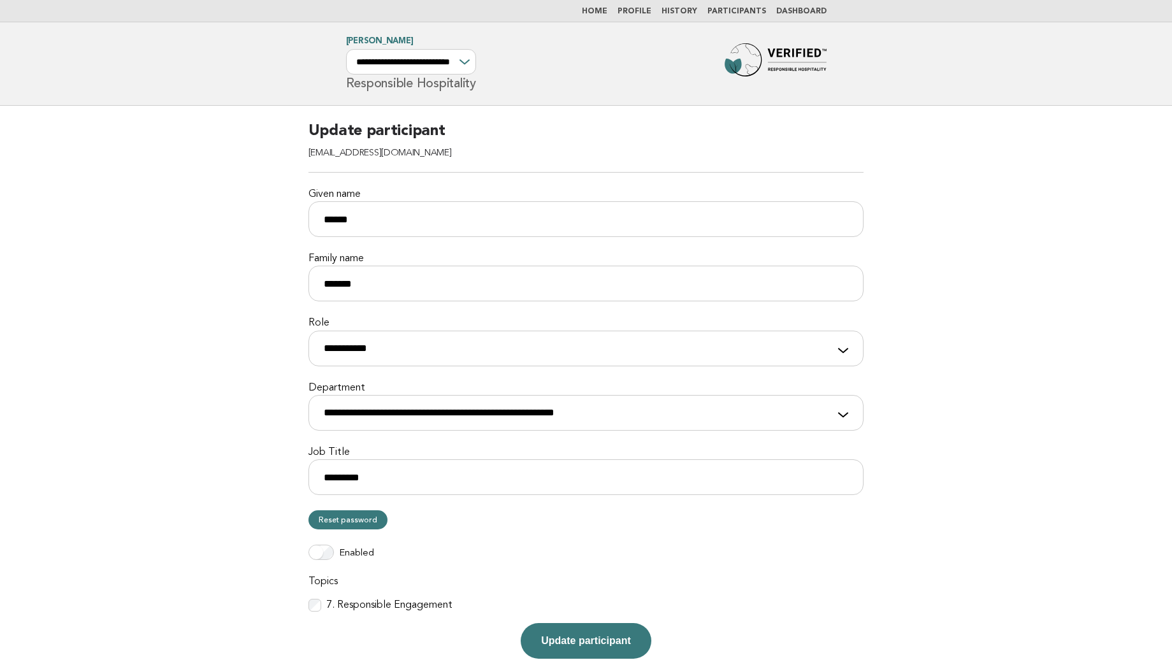  I want to click on label: 7. Responsible Engagement, so click(389, 605).